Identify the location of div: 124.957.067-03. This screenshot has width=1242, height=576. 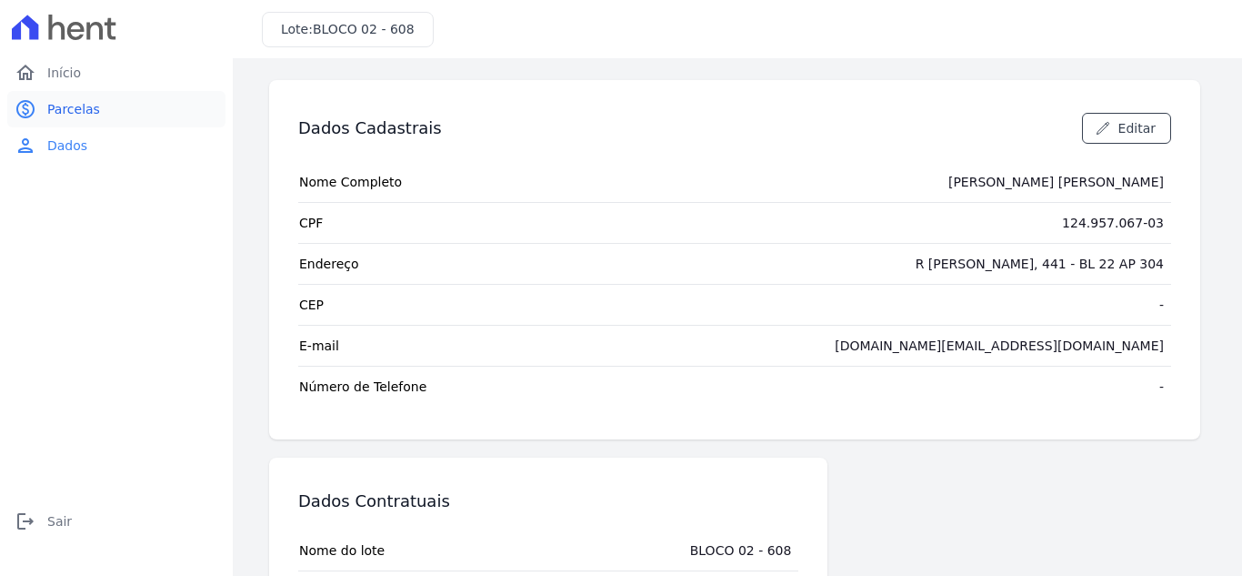
(1113, 223).